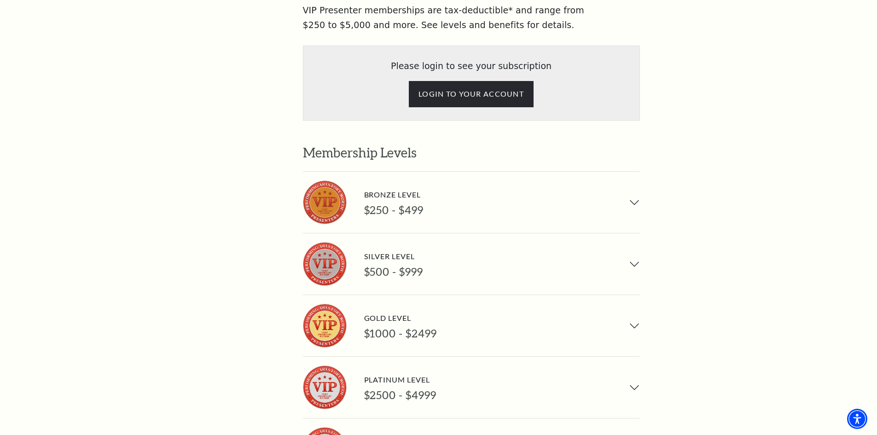 The width and height of the screenshot is (877, 435). I want to click on p: Please login to see your subscription, so click(471, 66).